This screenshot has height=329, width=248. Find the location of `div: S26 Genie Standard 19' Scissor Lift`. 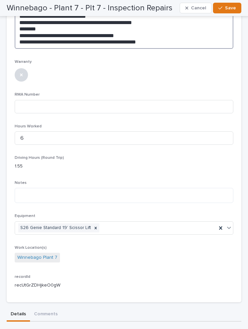

div: S26 Genie Standard 19' Scissor Lift is located at coordinates (55, 227).